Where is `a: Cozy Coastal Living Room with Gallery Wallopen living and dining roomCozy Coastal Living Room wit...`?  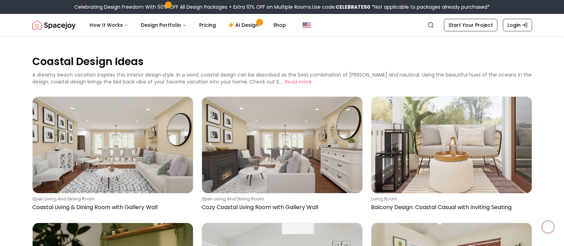 a: Cozy Coastal Living Room with Gallery Wallopen living and dining roomCozy Coastal Living Room wit... is located at coordinates (282, 155).